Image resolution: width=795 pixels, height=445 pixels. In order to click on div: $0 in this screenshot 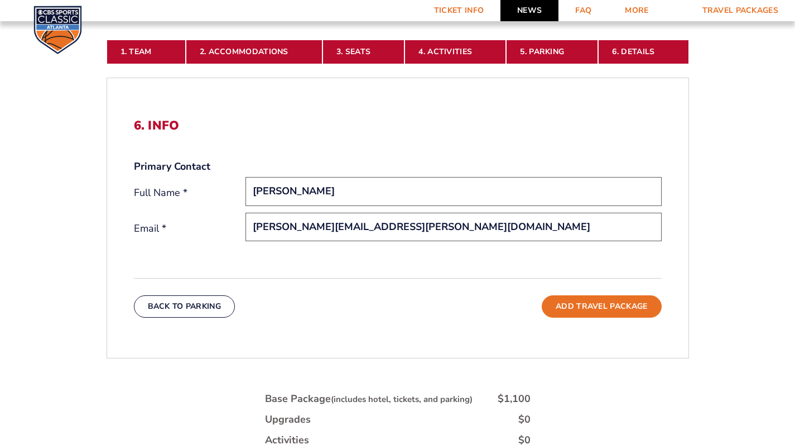, I will do `click(525, 419)`.